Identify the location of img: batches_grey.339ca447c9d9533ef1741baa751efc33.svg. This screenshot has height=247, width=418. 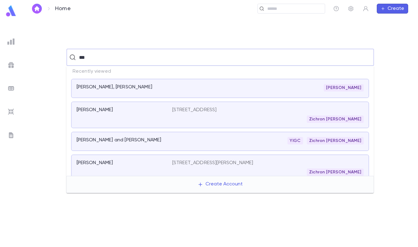
(11, 88).